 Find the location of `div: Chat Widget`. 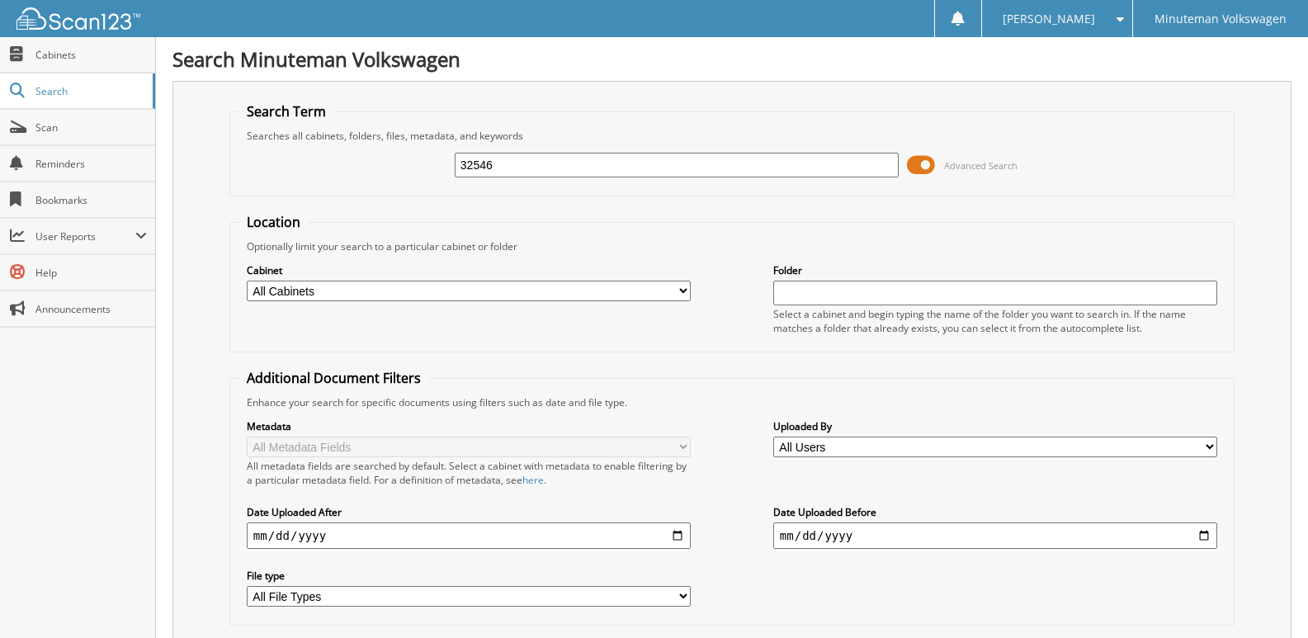

div: Chat Widget is located at coordinates (1267, 599).